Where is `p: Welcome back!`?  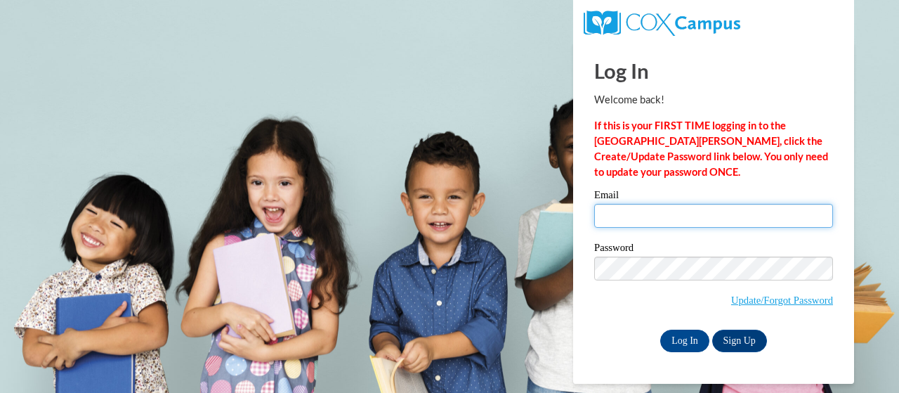
p: Welcome back! is located at coordinates (714, 100).